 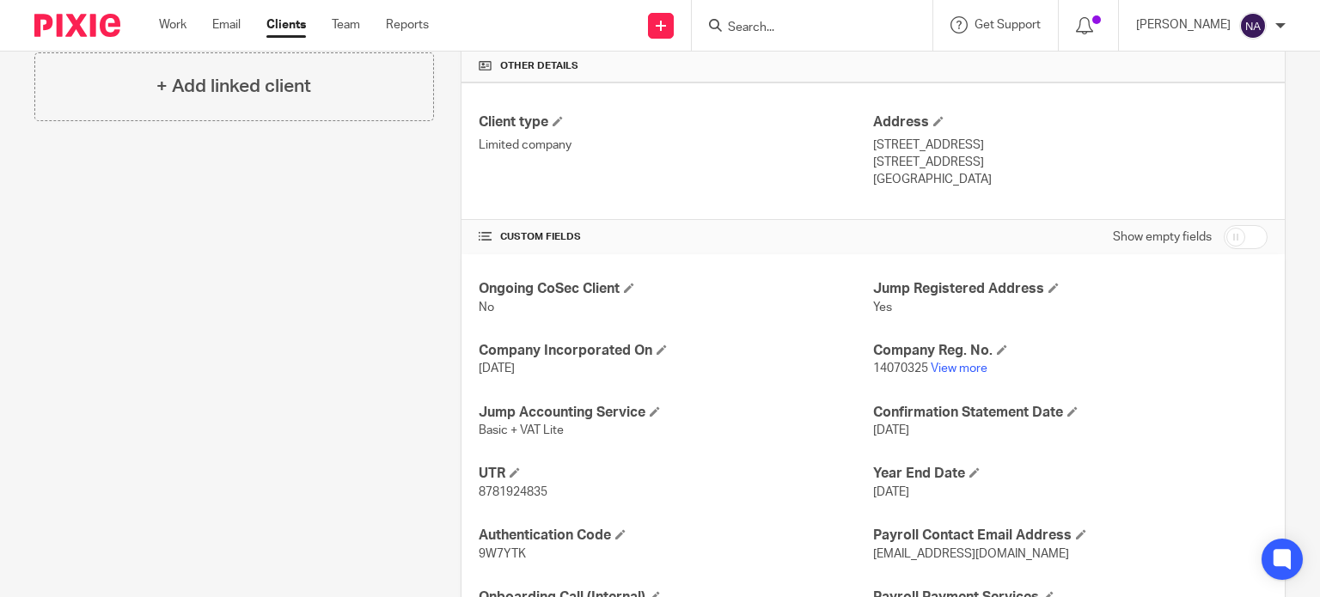 What do you see at coordinates (487, 308) in the screenshot?
I see `span: No` at bounding box center [487, 308].